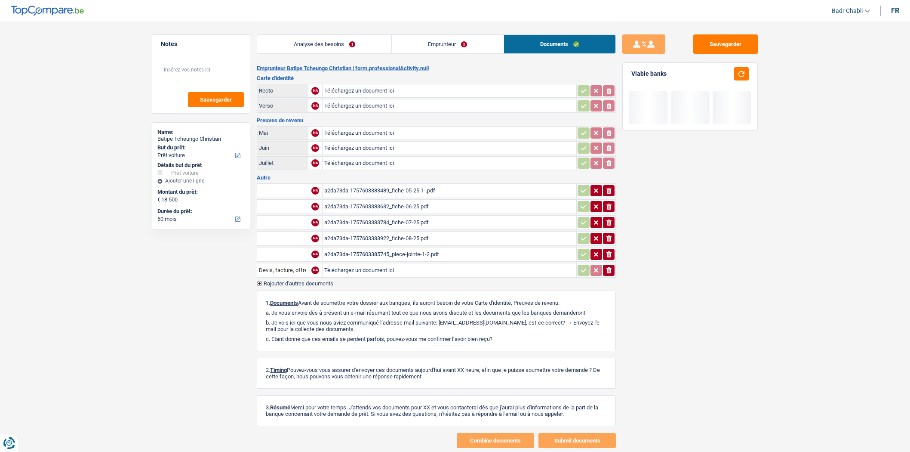 The width and height of the screenshot is (910, 452). What do you see at coordinates (201, 181) in the screenshot?
I see `div: Ajouter une ligne` at bounding box center [201, 181].